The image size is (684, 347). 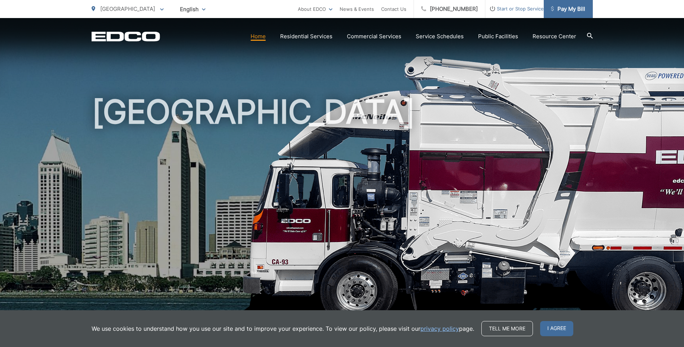 What do you see at coordinates (315, 9) in the screenshot?
I see `a: About EDCO` at bounding box center [315, 9].